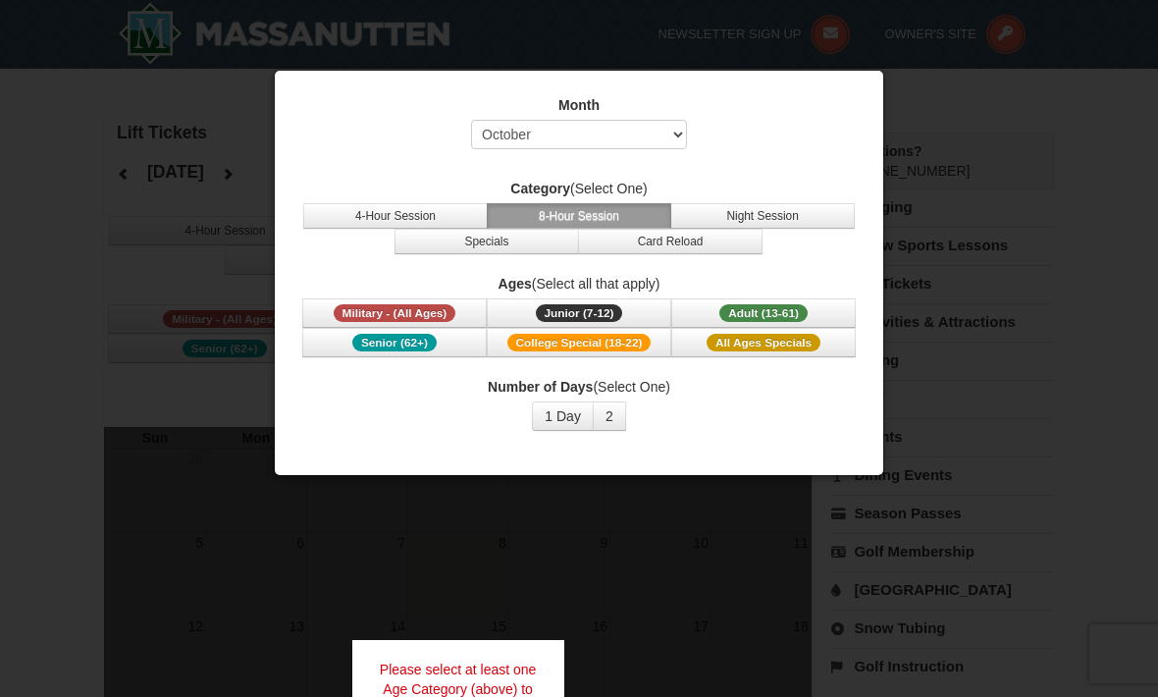  What do you see at coordinates (394, 313) in the screenshot?
I see `span: Military - (All Ages)` at bounding box center [394, 313].